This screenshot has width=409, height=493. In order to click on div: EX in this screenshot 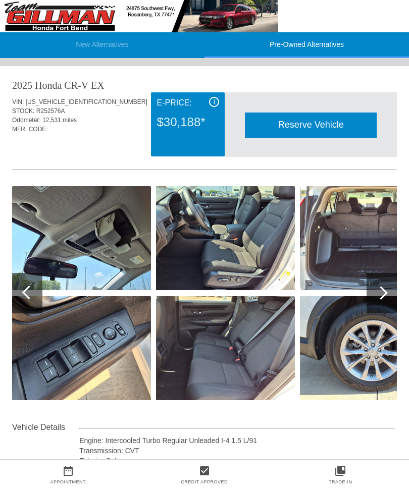, I will do `click(97, 85)`.